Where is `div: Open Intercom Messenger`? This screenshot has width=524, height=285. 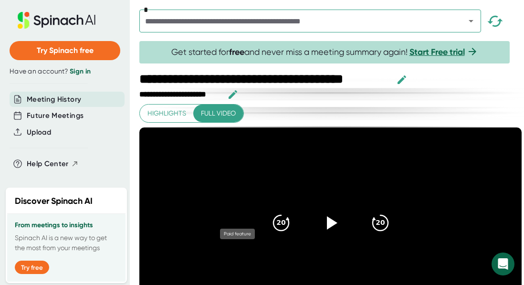 div: Open Intercom Messenger is located at coordinates (503, 264).